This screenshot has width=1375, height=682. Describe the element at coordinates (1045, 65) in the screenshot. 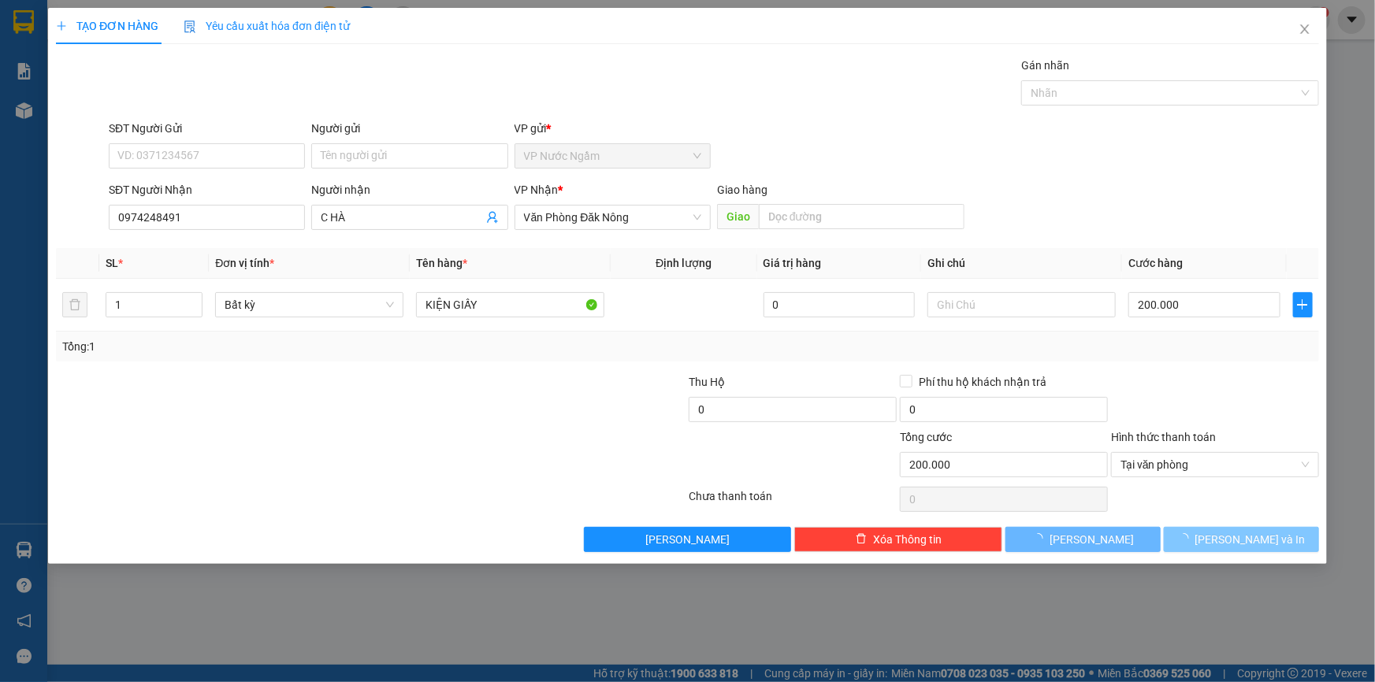

I see `label: Gán nhãn` at that location.